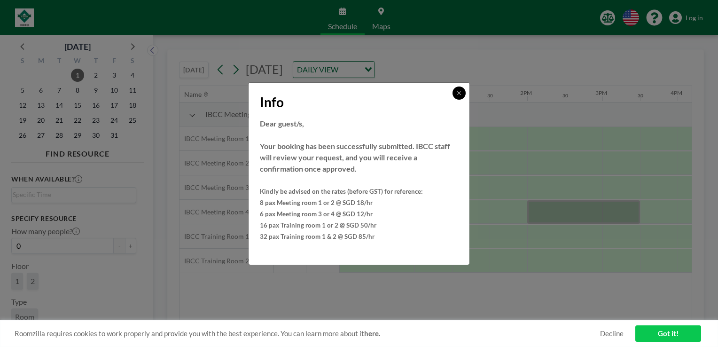 This screenshot has width=718, height=347. What do you see at coordinates (359, 214) in the screenshot?
I see `h5: 6 pax Meeting room 3 or 4 @ SGD 12/hr` at bounding box center [359, 214].